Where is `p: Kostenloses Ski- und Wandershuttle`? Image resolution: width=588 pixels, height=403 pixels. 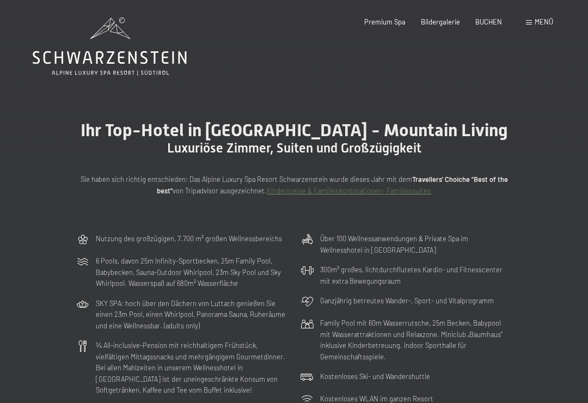
p: Kostenloses Ski- und Wandershuttle is located at coordinates (375, 376).